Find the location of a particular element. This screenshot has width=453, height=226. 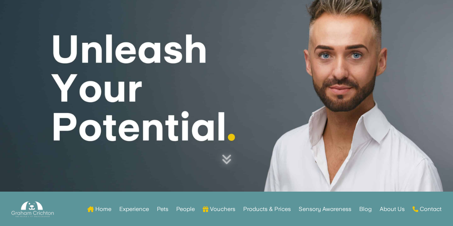

a: Home is located at coordinates (99, 209).